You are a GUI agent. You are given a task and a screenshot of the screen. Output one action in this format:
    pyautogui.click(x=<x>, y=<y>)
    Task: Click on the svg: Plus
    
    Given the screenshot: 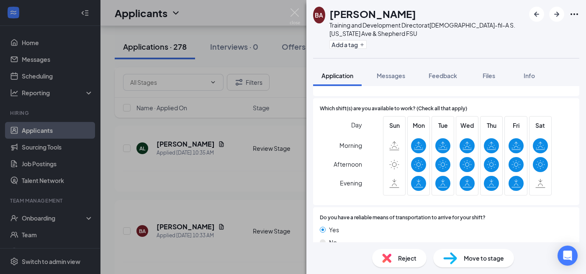 What is the action you would take?
    pyautogui.click(x=362, y=45)
    